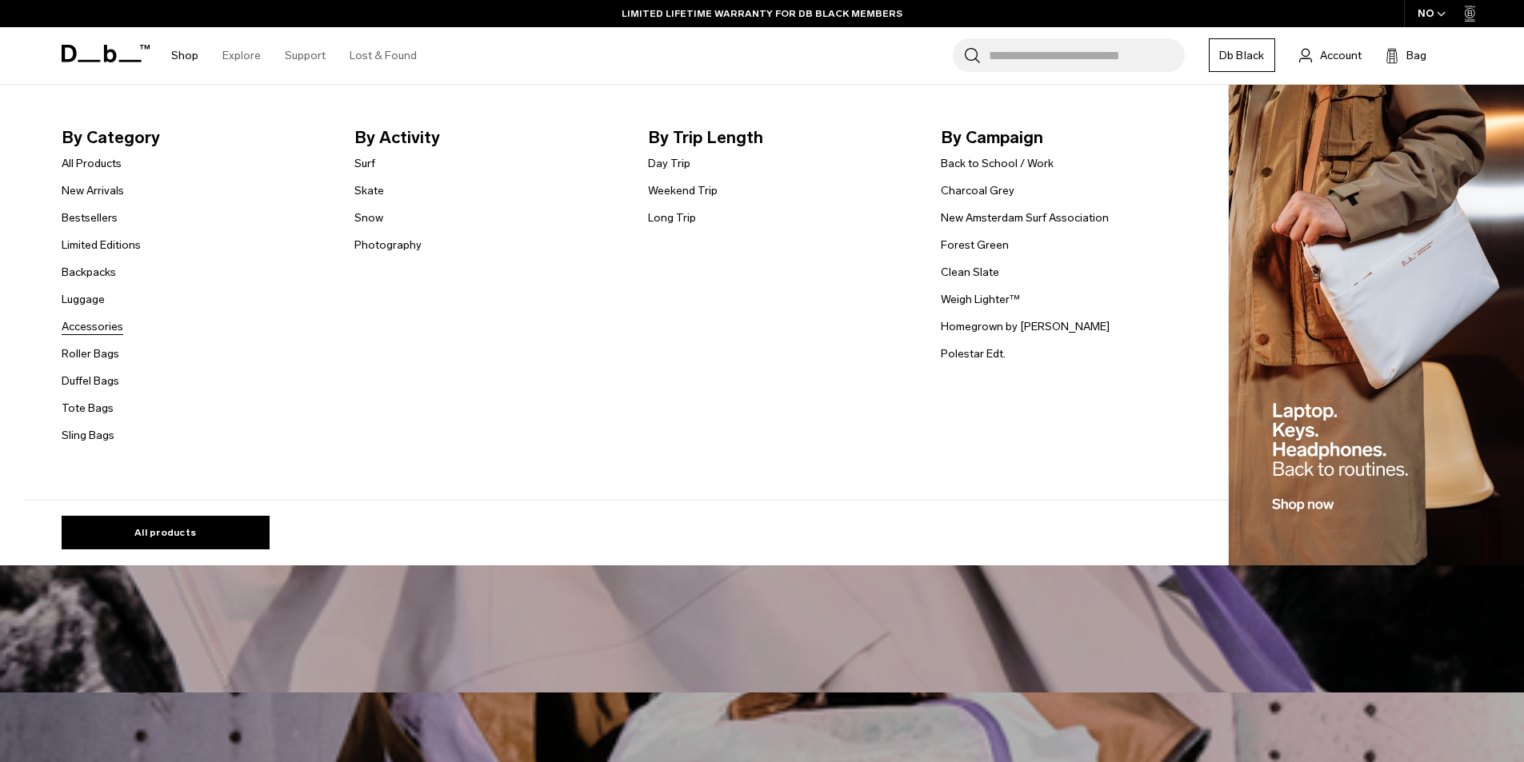 The image size is (1524, 762). Describe the element at coordinates (488, 138) in the screenshot. I see `span: By Activity` at that location.